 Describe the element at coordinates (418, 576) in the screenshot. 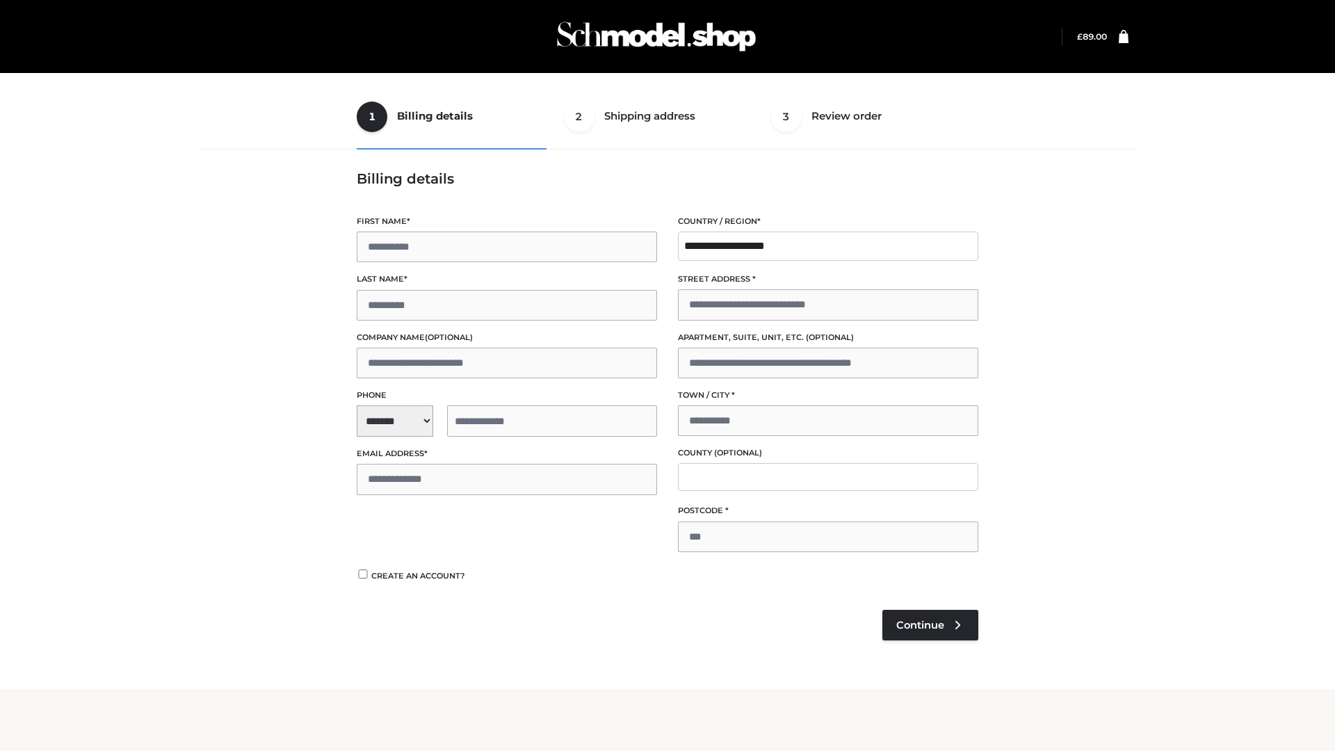

I see `span: Create an account?` at that location.